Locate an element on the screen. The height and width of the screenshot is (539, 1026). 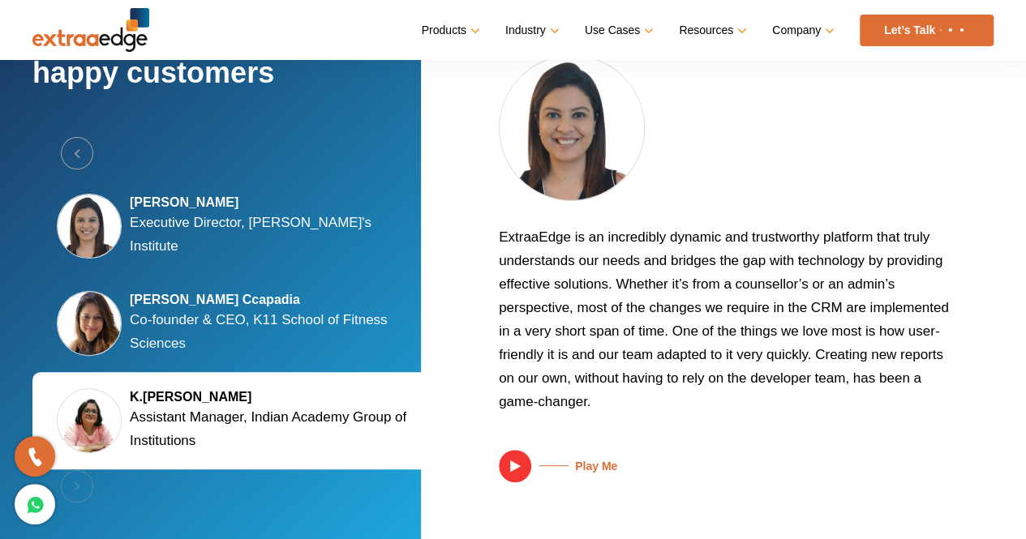
a: Products is located at coordinates (449, 30).